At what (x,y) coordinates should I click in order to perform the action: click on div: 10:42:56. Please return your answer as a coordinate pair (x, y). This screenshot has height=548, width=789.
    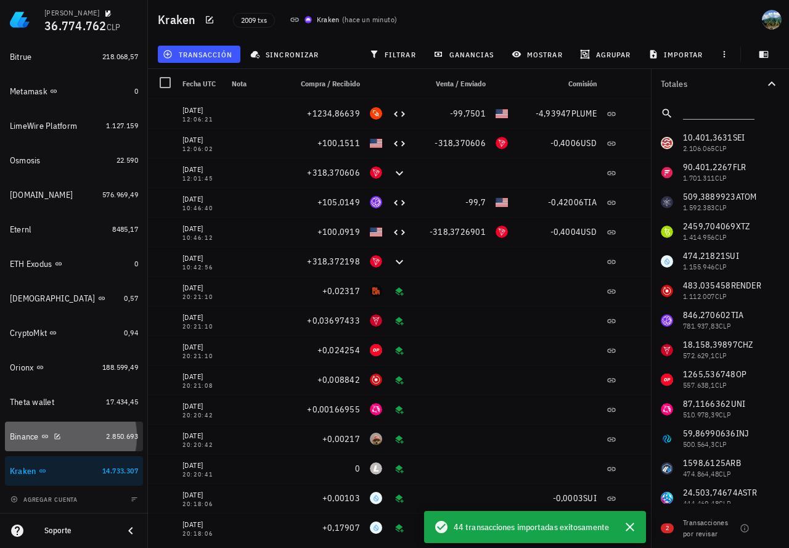
    Looking at the image, I should click on (202, 268).